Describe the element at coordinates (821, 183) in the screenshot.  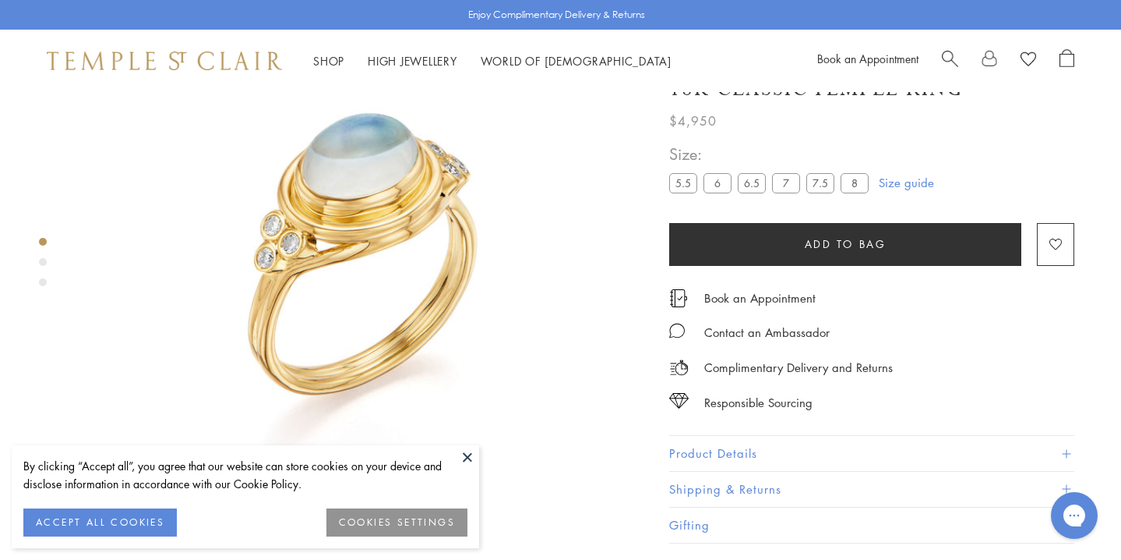
I see `label: 7.5` at that location.